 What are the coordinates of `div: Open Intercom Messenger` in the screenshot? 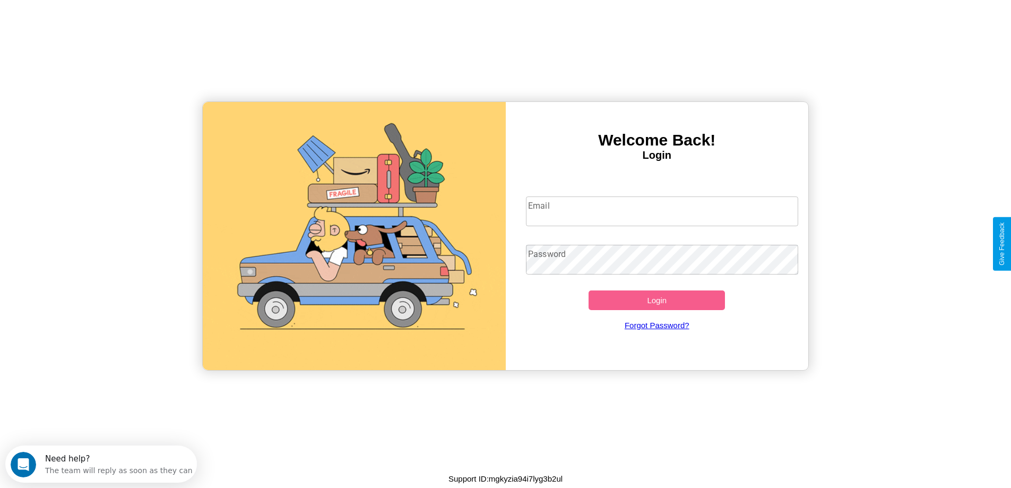 It's located at (101, 19).